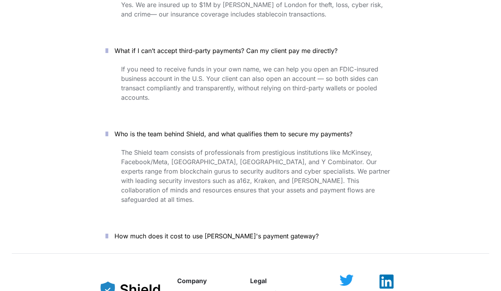  Describe the element at coordinates (192, 280) in the screenshot. I see `strong: Company` at that location.